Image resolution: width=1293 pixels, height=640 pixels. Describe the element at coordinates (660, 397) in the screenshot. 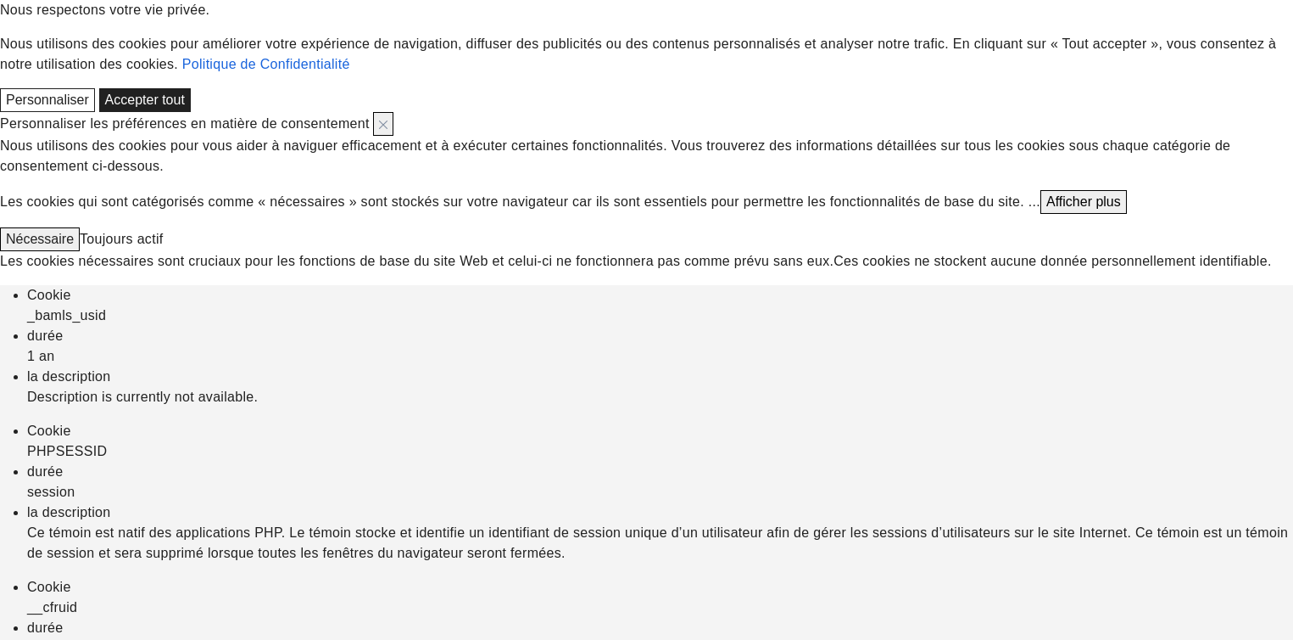

I see `div: Description is currently not available.` at that location.